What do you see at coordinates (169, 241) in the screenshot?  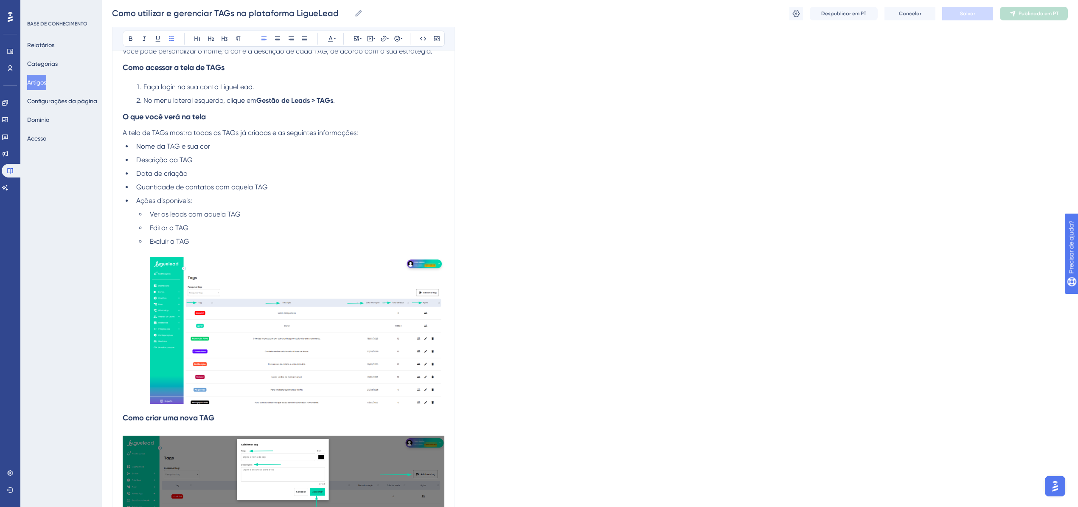 I see `span: Excluir a TAG` at bounding box center [169, 241].